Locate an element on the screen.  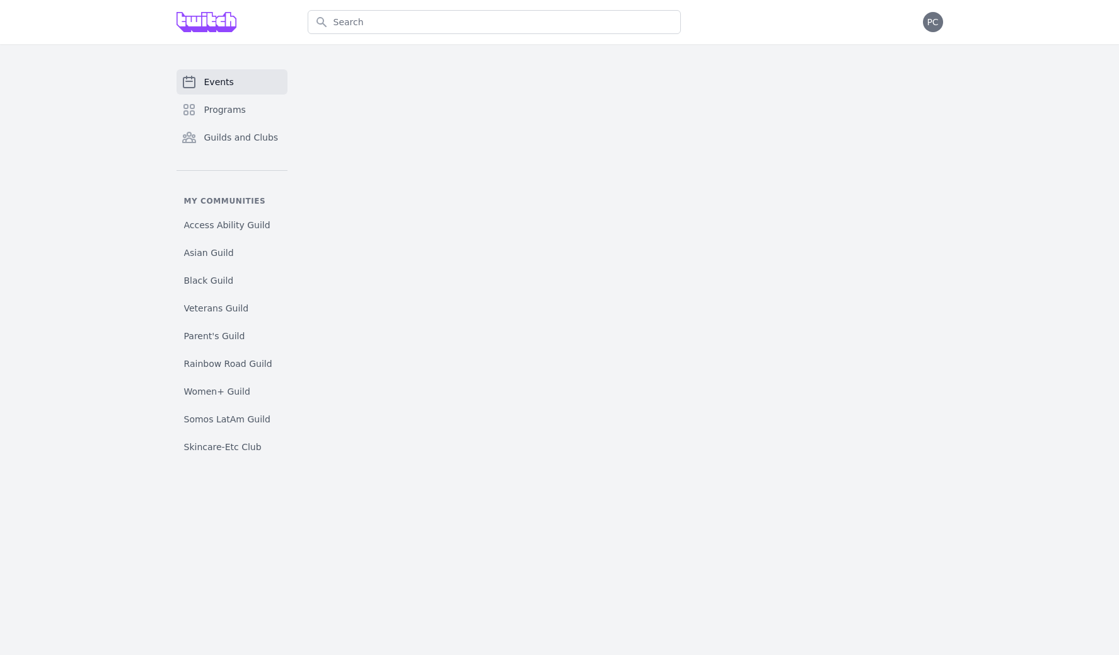
span: Events is located at coordinates (219, 82).